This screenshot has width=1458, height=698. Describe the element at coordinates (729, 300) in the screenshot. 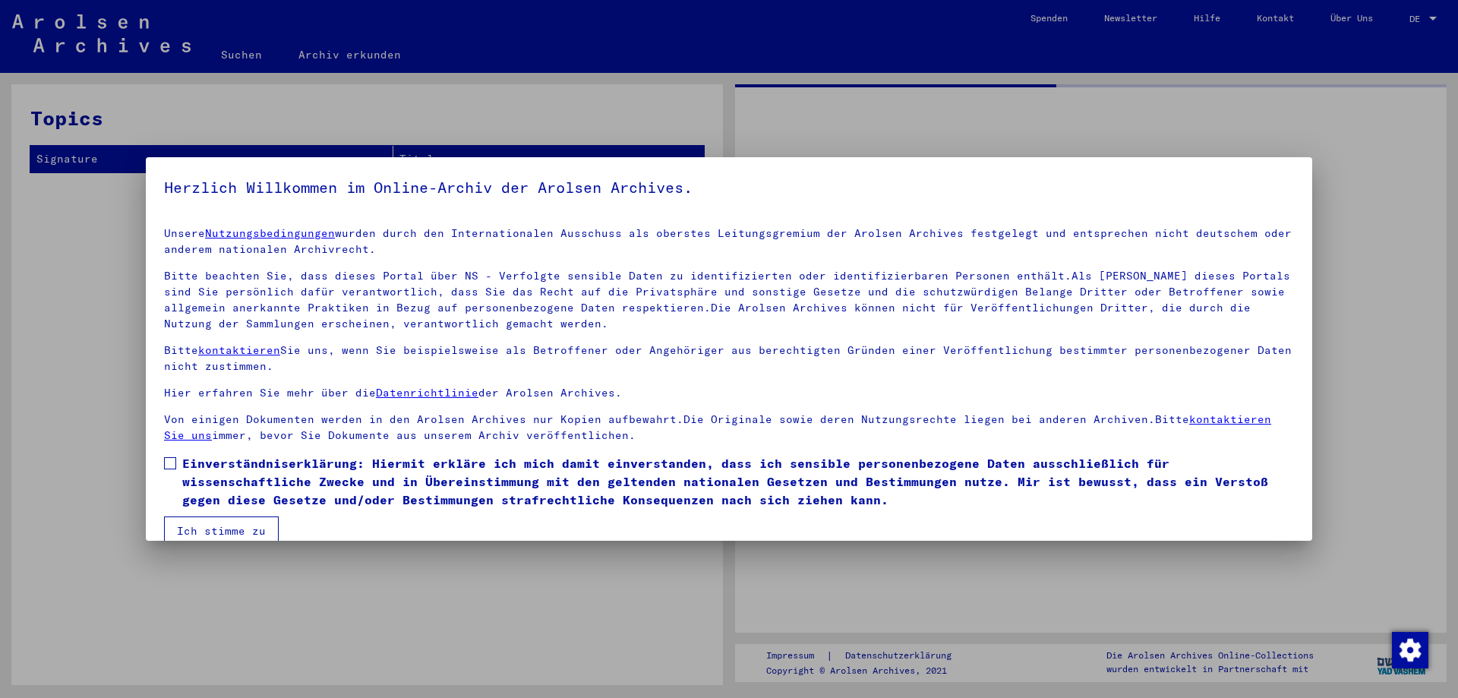

I see `p: Bitte beachten Sie, dass dieses Portal über NS - Verfolgte sensible Daten zu identifizierten oder...` at that location.